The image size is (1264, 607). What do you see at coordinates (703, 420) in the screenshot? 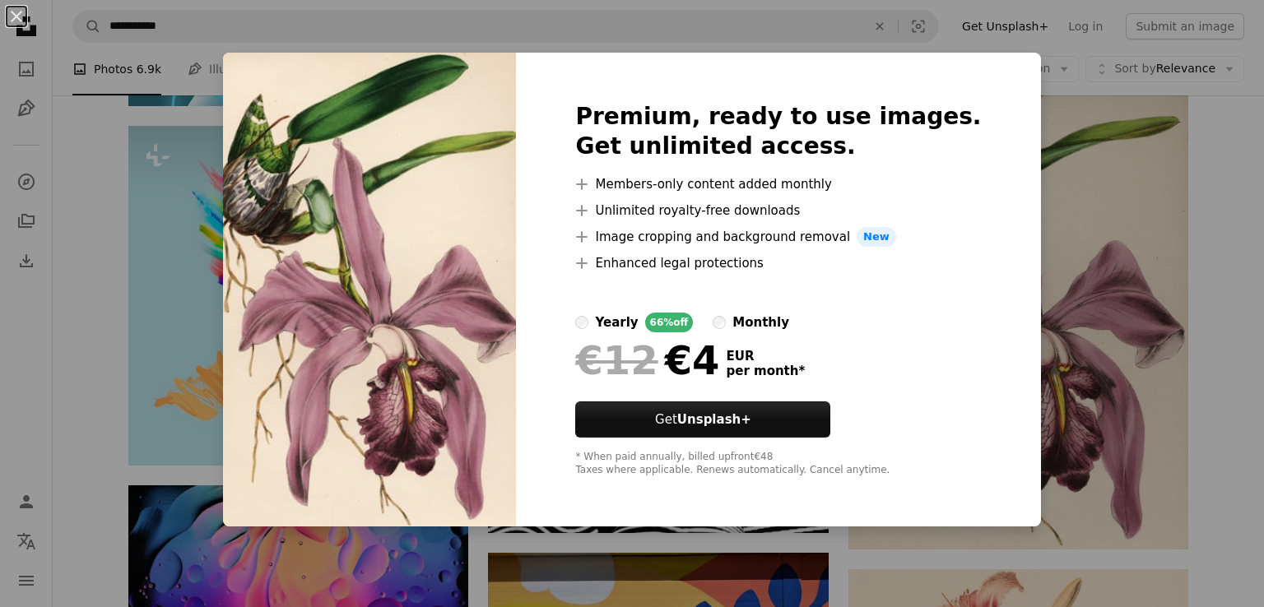
I see `button: GetUnsplash+` at bounding box center [703, 420].